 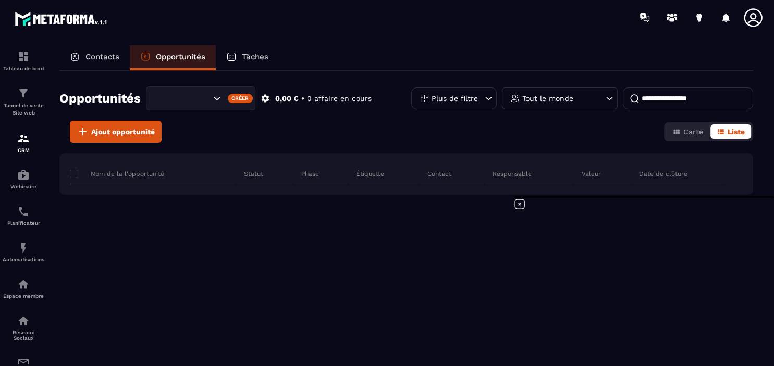 I want to click on button: Carte, so click(x=687, y=132).